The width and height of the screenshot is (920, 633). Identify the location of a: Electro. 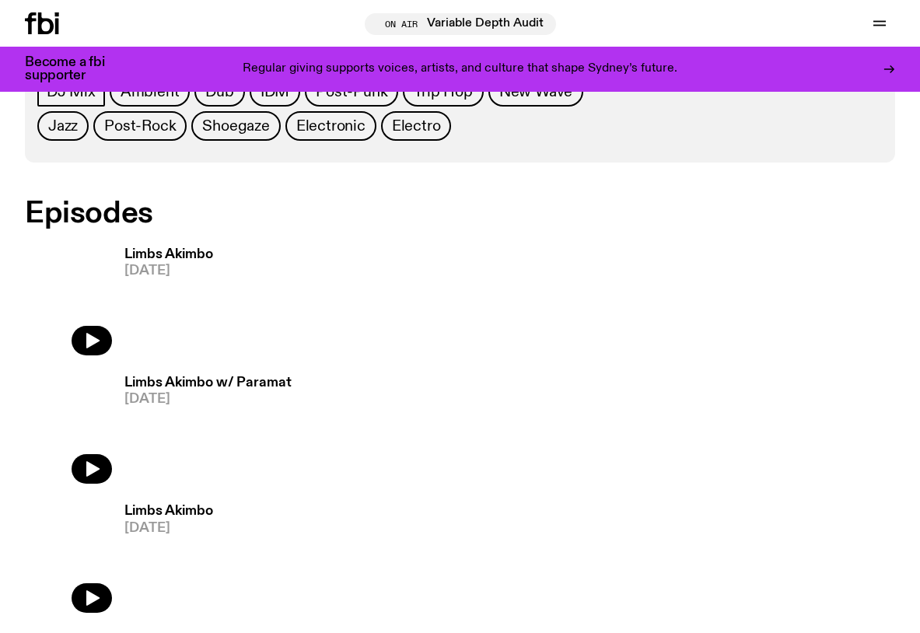
(416, 126).